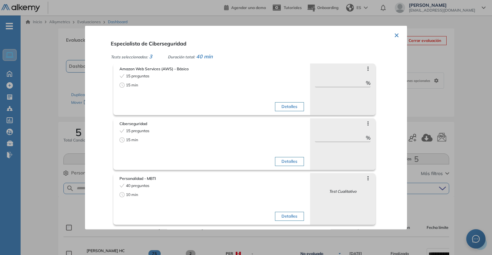 This screenshot has width=492, height=255. What do you see at coordinates (205, 56) in the screenshot?
I see `span: 40 min` at bounding box center [205, 56].